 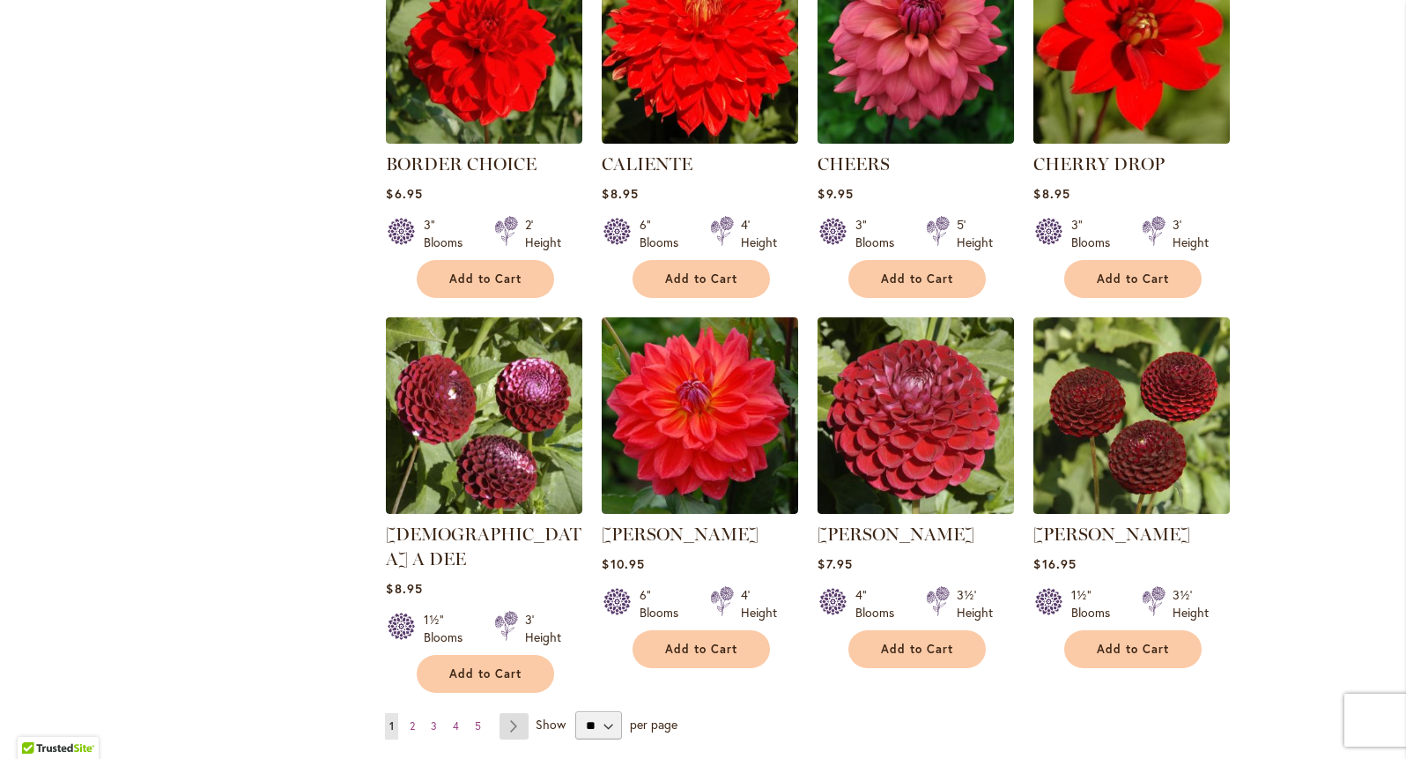 I want to click on img: COOPER BLAINE, so click(x=700, y=415).